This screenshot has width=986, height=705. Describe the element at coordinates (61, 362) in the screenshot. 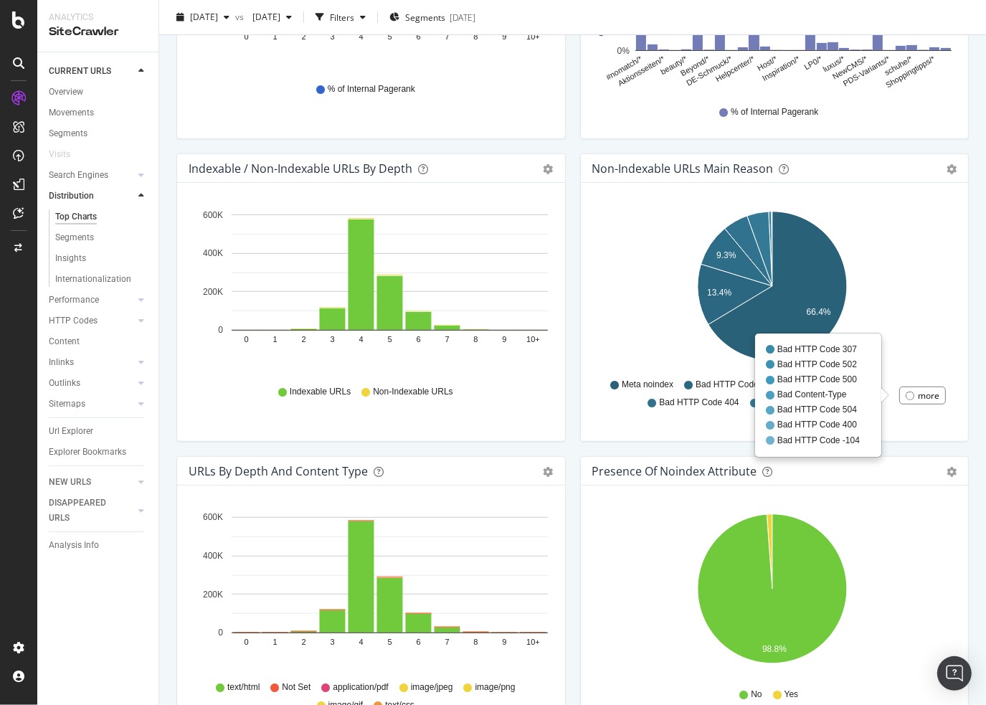

I see `div: Inlinks` at that location.